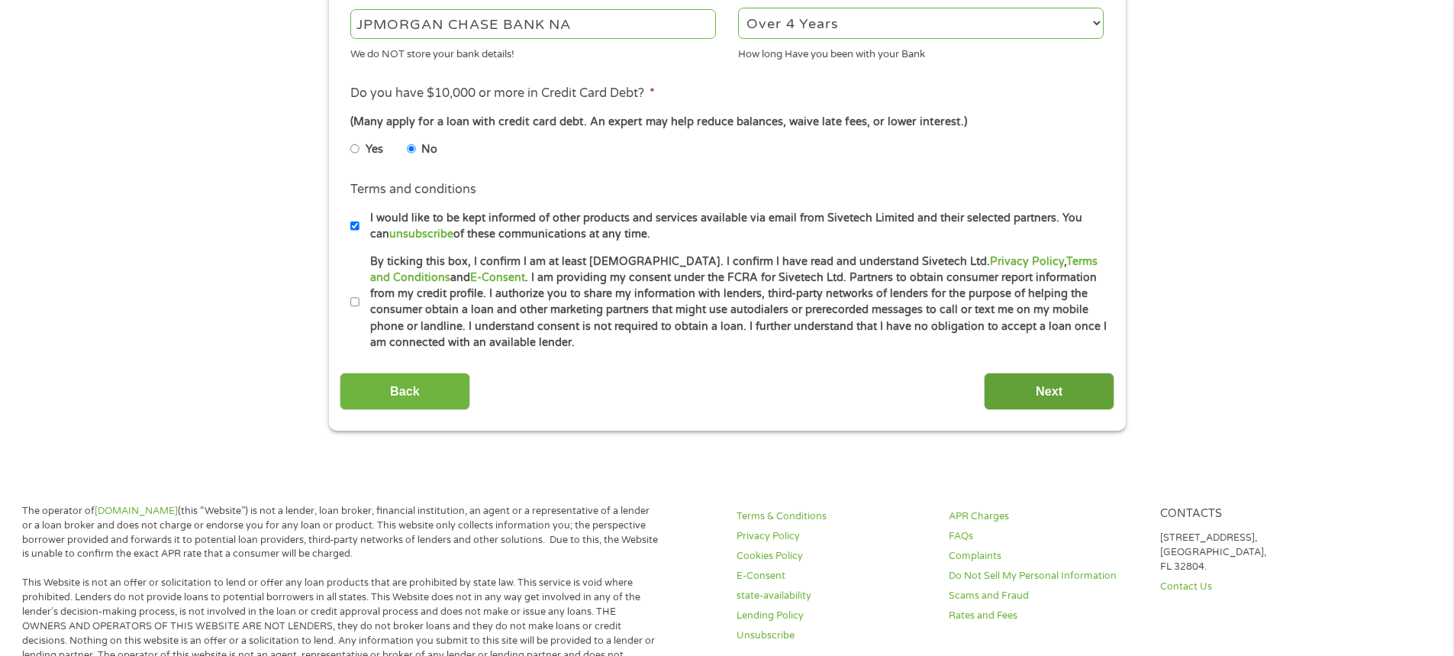 The image size is (1454, 656). What do you see at coordinates (1257, 586) in the screenshot?
I see `a: Contact Us` at bounding box center [1257, 586].